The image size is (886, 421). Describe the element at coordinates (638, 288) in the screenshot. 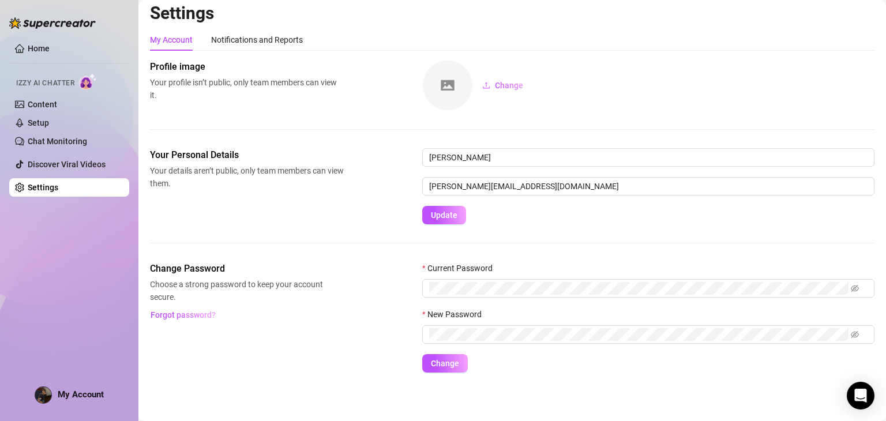

I see `input: Current Password` at that location.